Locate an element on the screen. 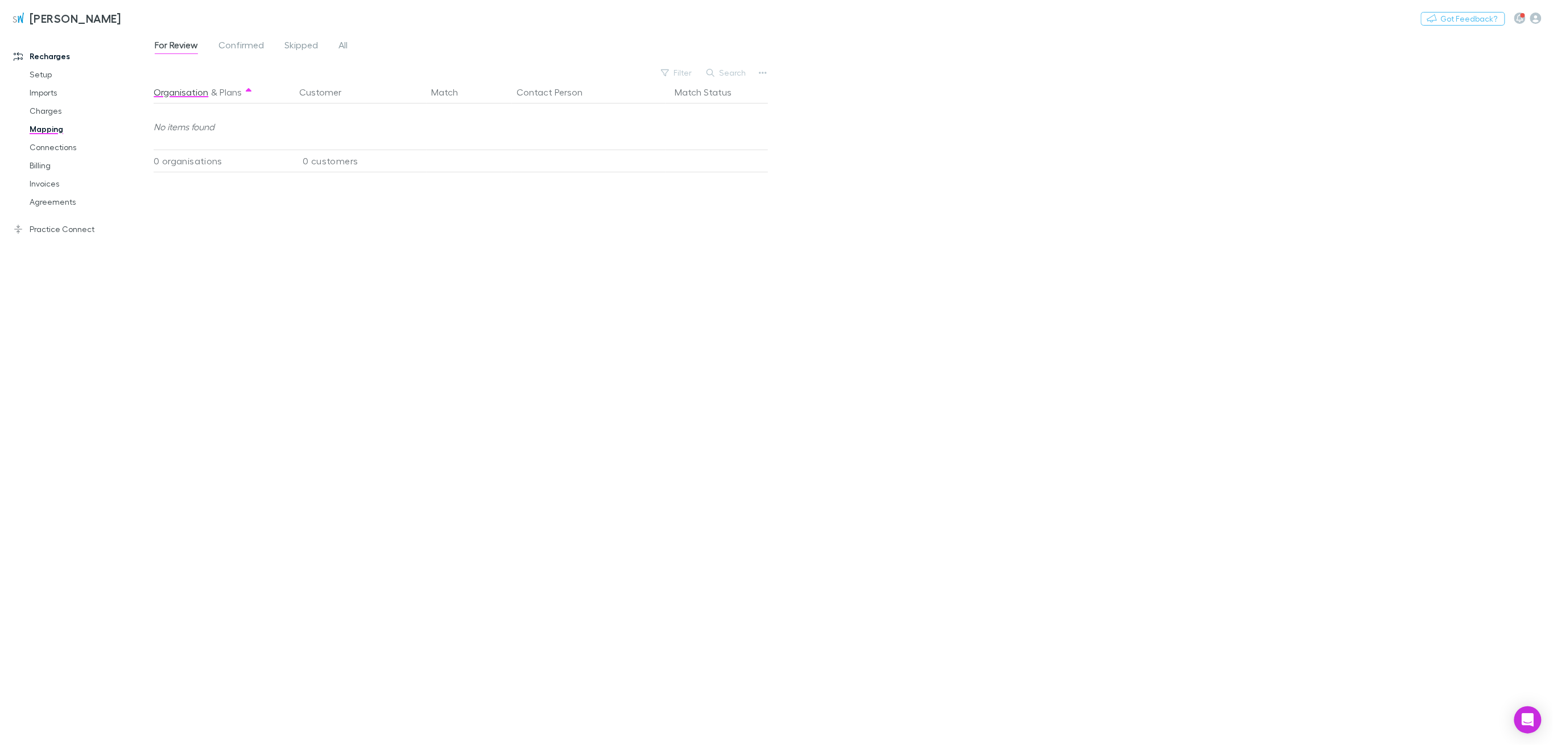 The height and width of the screenshot is (745, 1553). button: Contact Person is located at coordinates (556, 92).